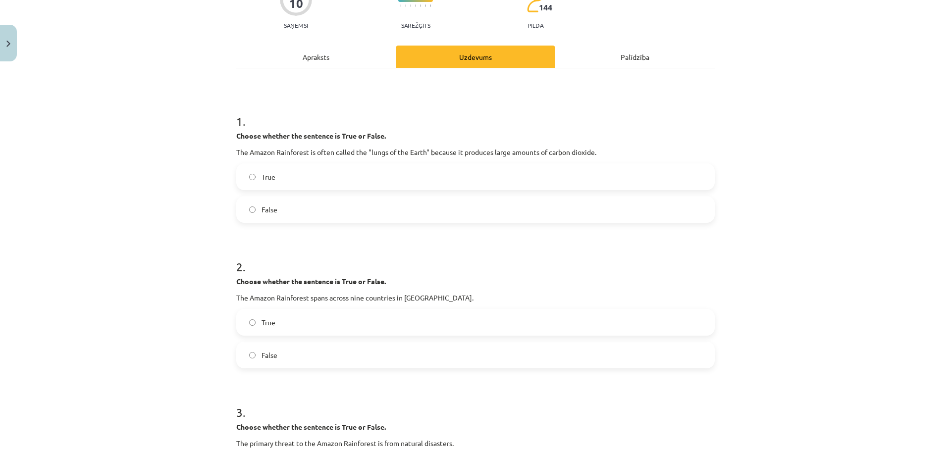 This screenshot has width=951, height=451. I want to click on h1: 3 ., so click(476, 404).